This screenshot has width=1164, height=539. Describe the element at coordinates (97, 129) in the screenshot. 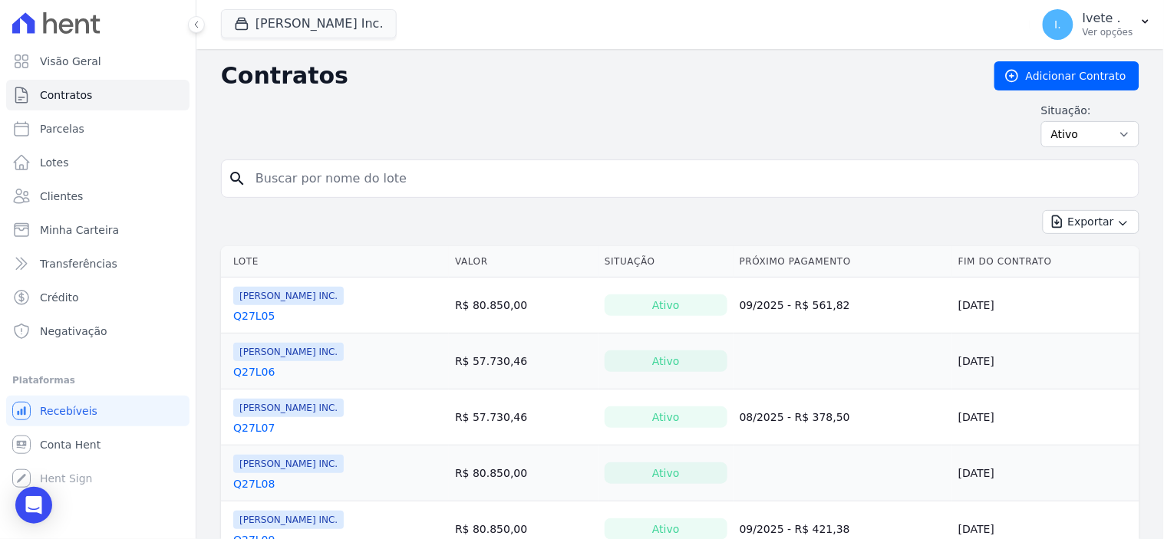

I see `a: Parcelas` at that location.